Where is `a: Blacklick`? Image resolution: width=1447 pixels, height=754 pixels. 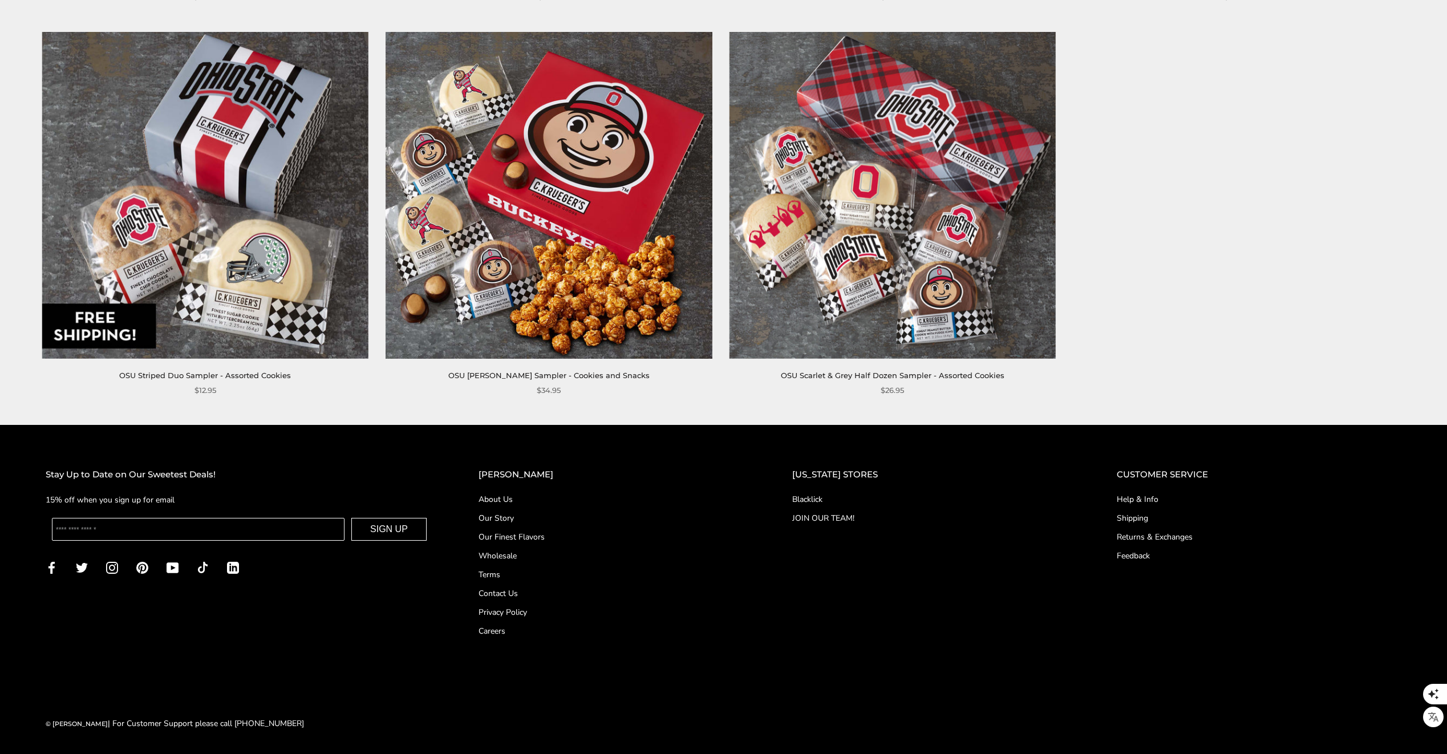
a: Blacklick is located at coordinates (931, 499).